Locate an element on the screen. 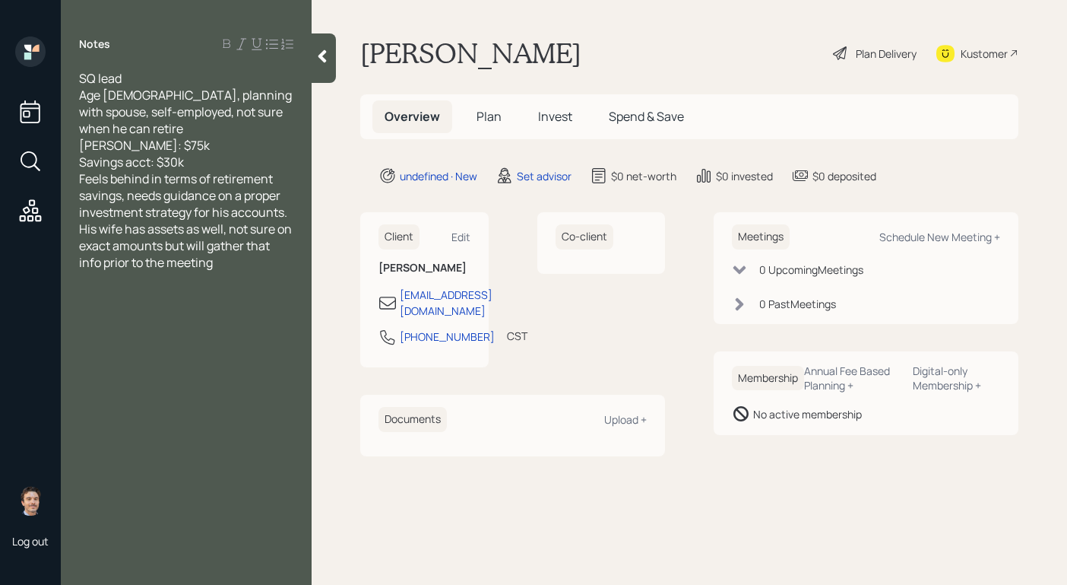 The image size is (1067, 585). div: Kustomer is located at coordinates (984, 53).